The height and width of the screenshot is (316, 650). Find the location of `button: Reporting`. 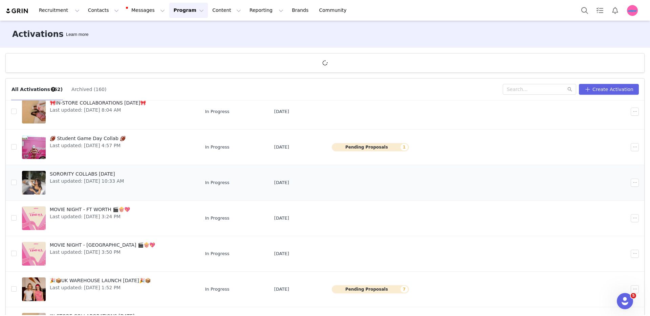

button: Reporting is located at coordinates (266, 10).